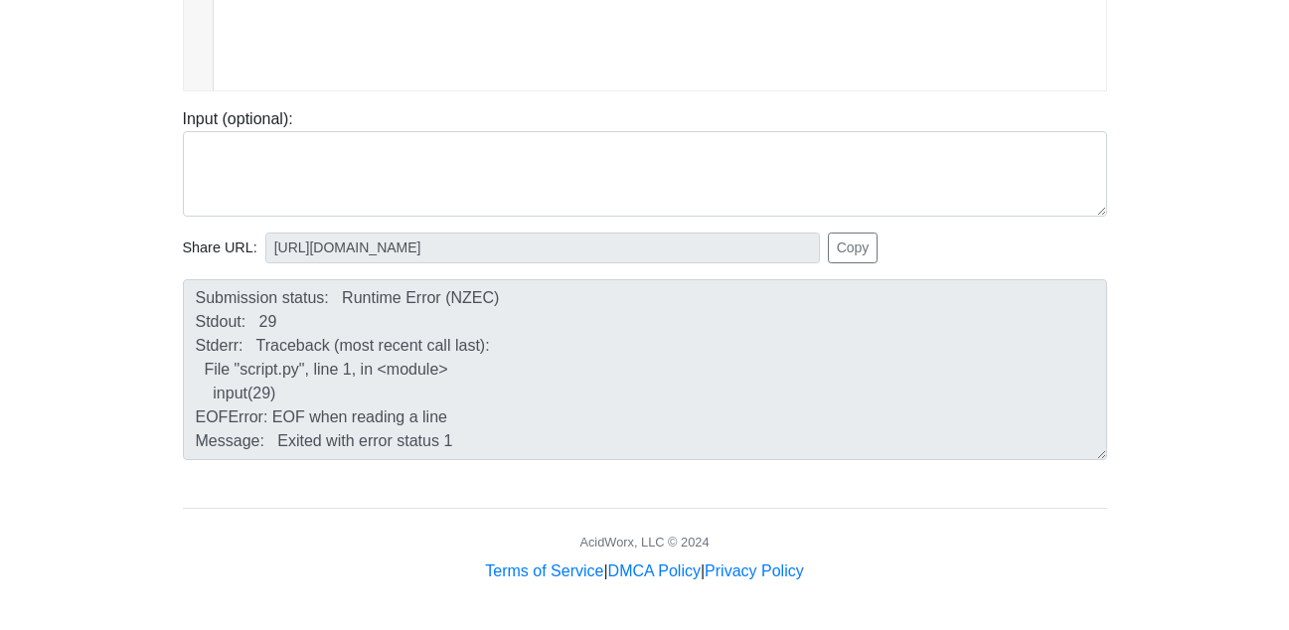  What do you see at coordinates (220, 249) in the screenshot?
I see `span: Share URL:` at bounding box center [220, 249].